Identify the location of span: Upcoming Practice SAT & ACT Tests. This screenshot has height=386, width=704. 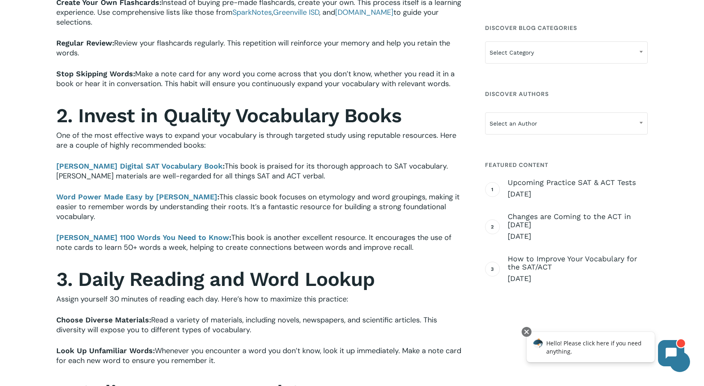
(577, 183).